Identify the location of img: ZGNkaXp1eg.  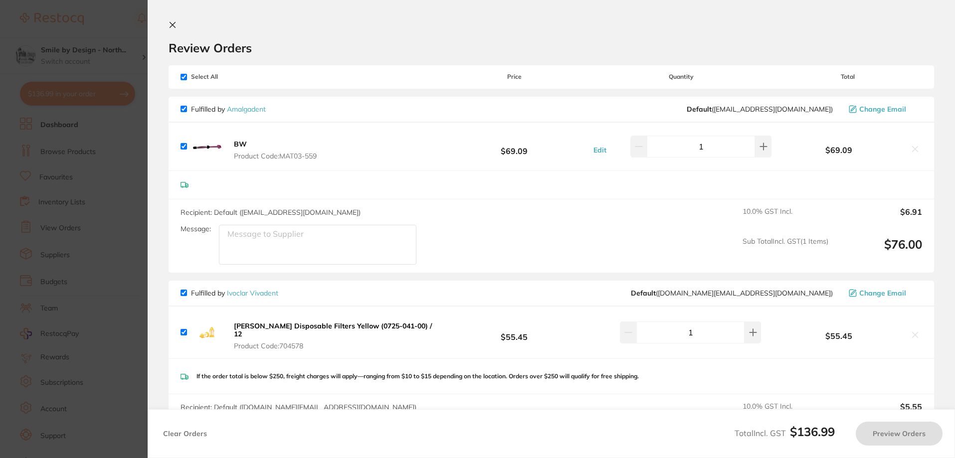
(207, 333).